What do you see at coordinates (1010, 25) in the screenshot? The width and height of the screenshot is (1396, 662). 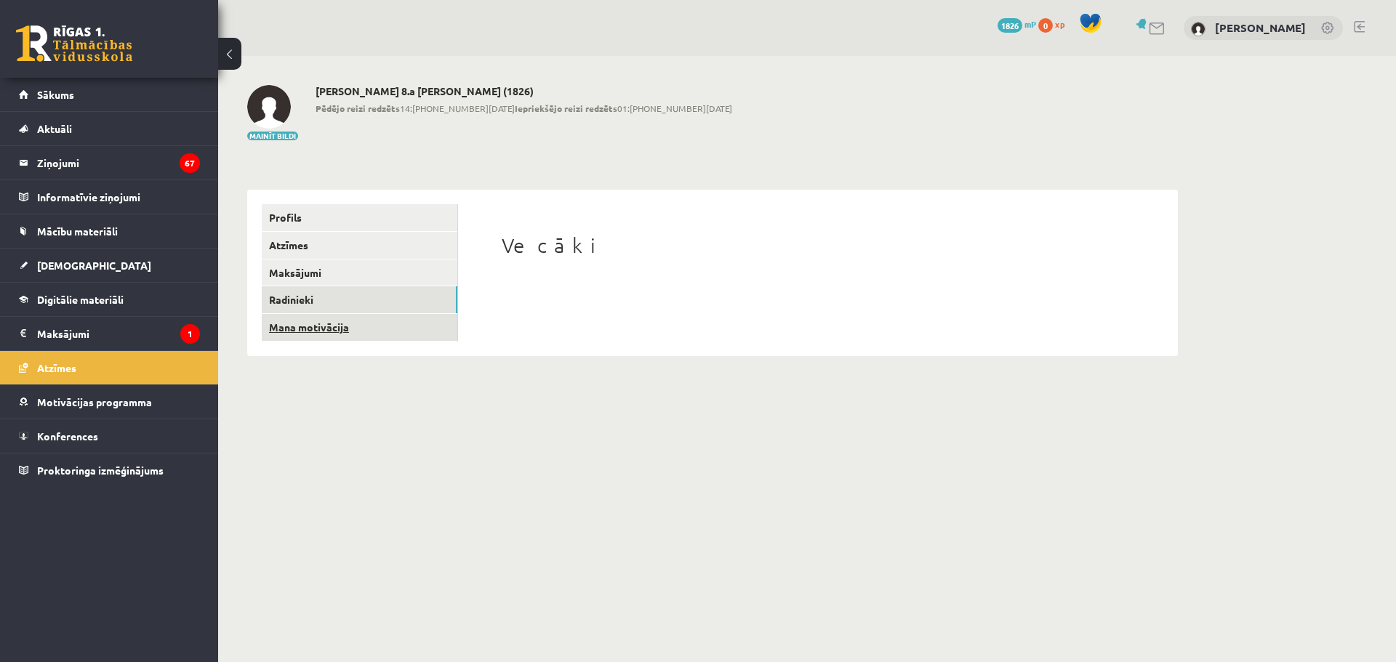 I see `span: 1826` at bounding box center [1010, 25].